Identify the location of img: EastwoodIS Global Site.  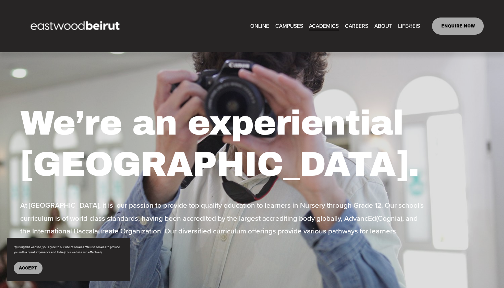
(76, 26).